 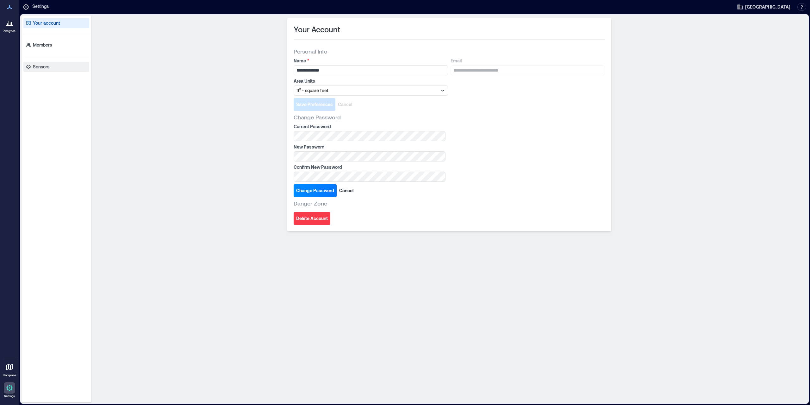 I want to click on a: Members, so click(x=56, y=45).